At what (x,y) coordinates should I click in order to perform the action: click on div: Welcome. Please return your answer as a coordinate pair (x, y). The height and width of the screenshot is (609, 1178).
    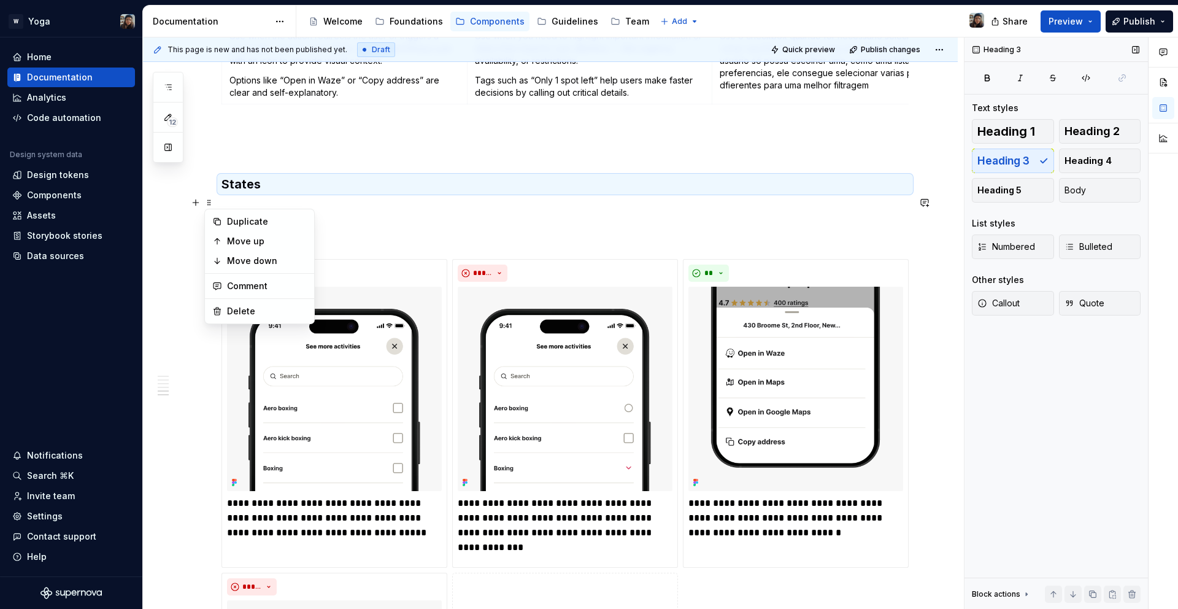
    Looking at the image, I should click on (343, 21).